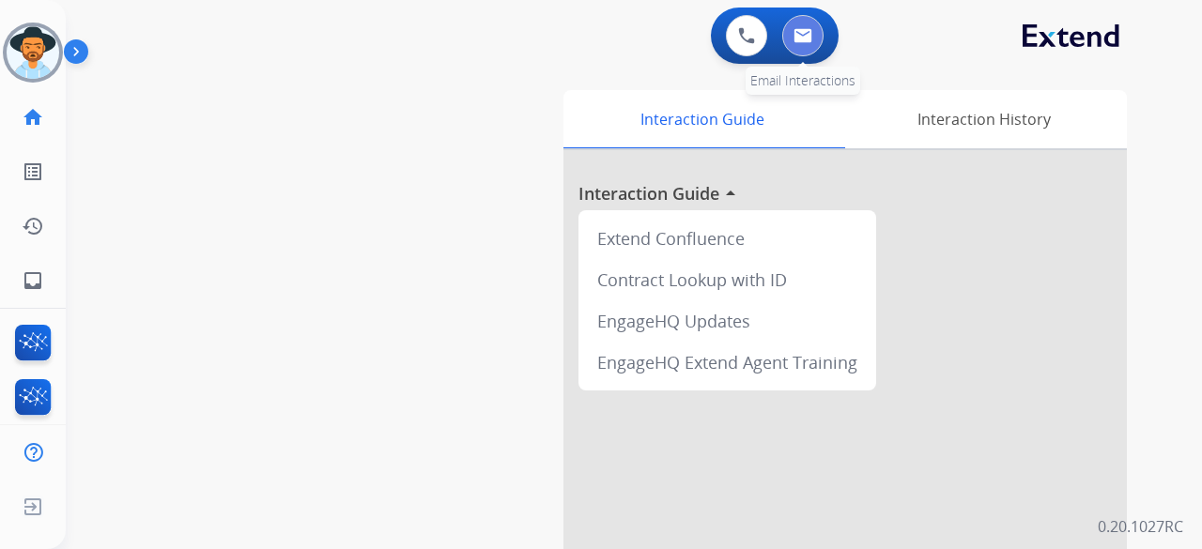 The height and width of the screenshot is (549, 1202). Describe the element at coordinates (33, 281) in the screenshot. I see `mat-icon: inbox` at that location.